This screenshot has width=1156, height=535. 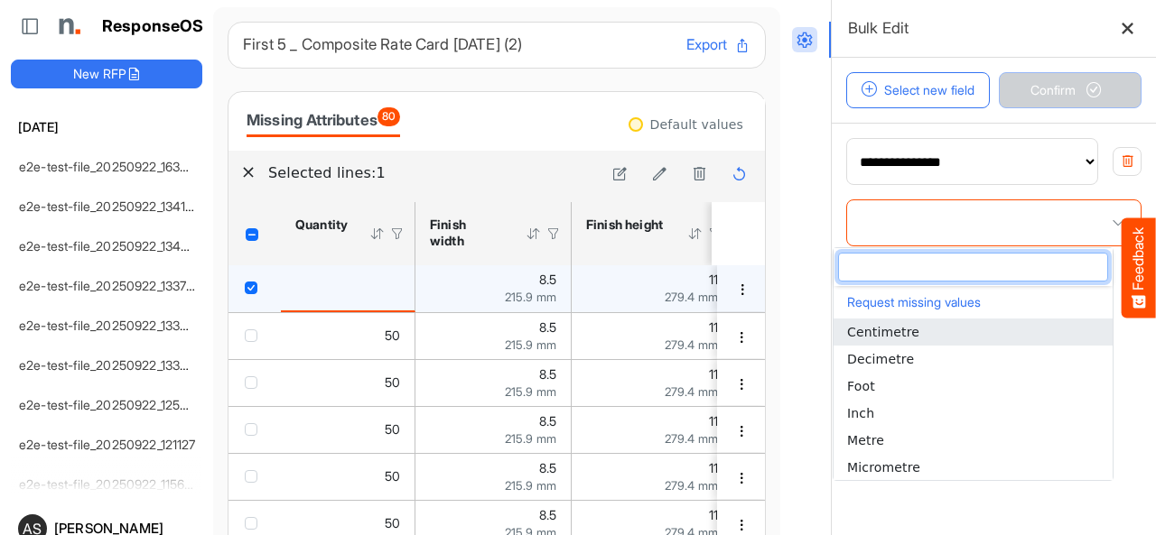 What do you see at coordinates (323, 120) in the screenshot?
I see `div: Missing Attributes` at bounding box center [323, 120].